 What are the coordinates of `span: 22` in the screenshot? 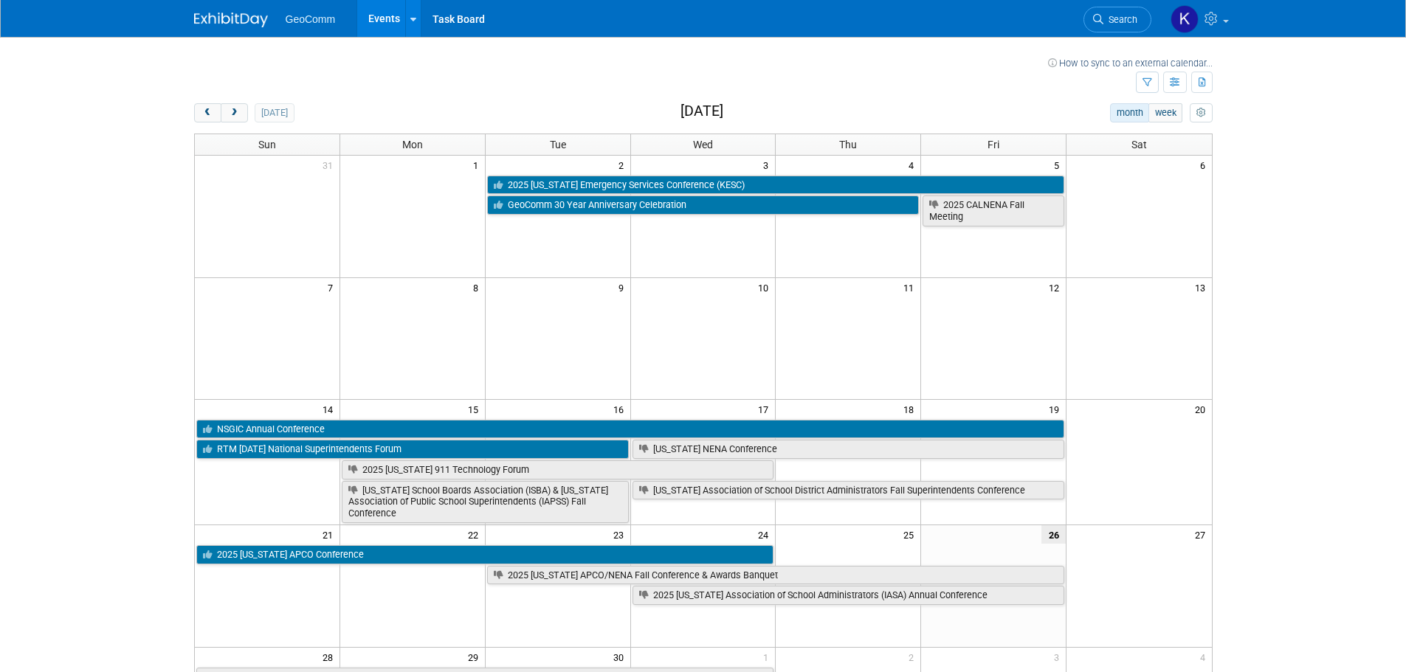 It's located at (475, 534).